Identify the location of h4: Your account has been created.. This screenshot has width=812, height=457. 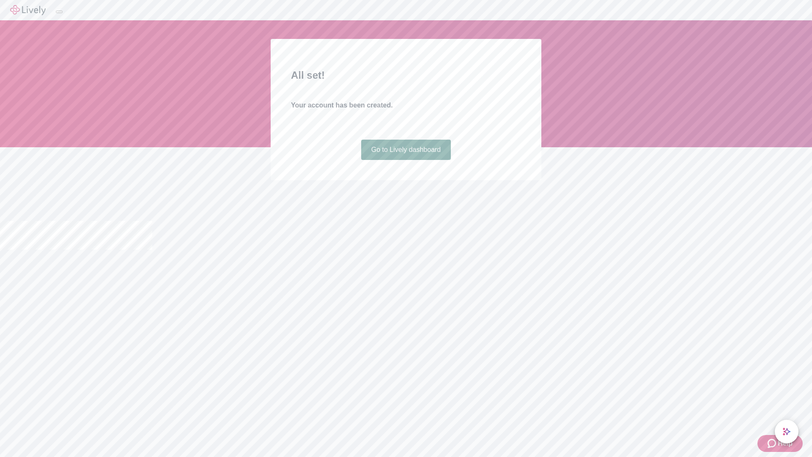
(406, 105).